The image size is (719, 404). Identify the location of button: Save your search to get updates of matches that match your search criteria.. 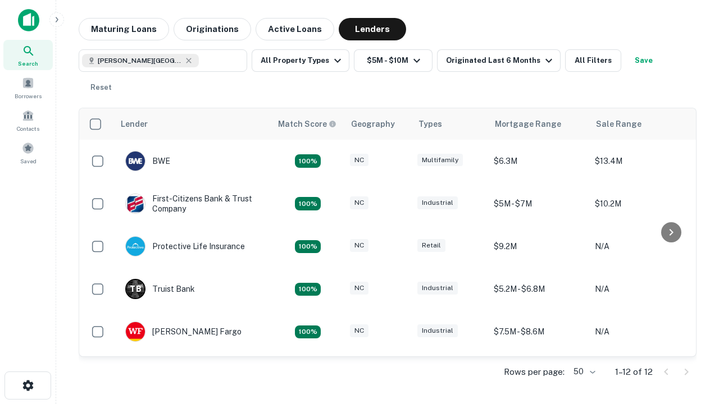
(643, 61).